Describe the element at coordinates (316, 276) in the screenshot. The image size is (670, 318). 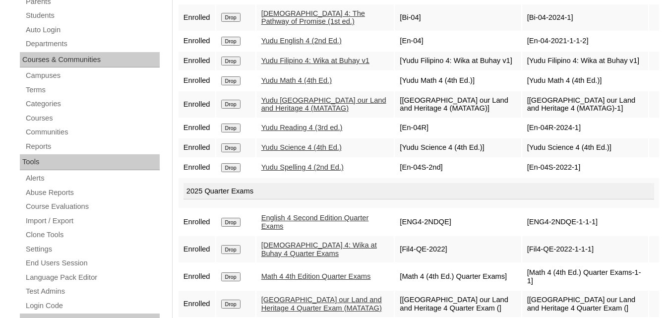
I see `a: Math 4 4th Edition Quarter Exams` at that location.